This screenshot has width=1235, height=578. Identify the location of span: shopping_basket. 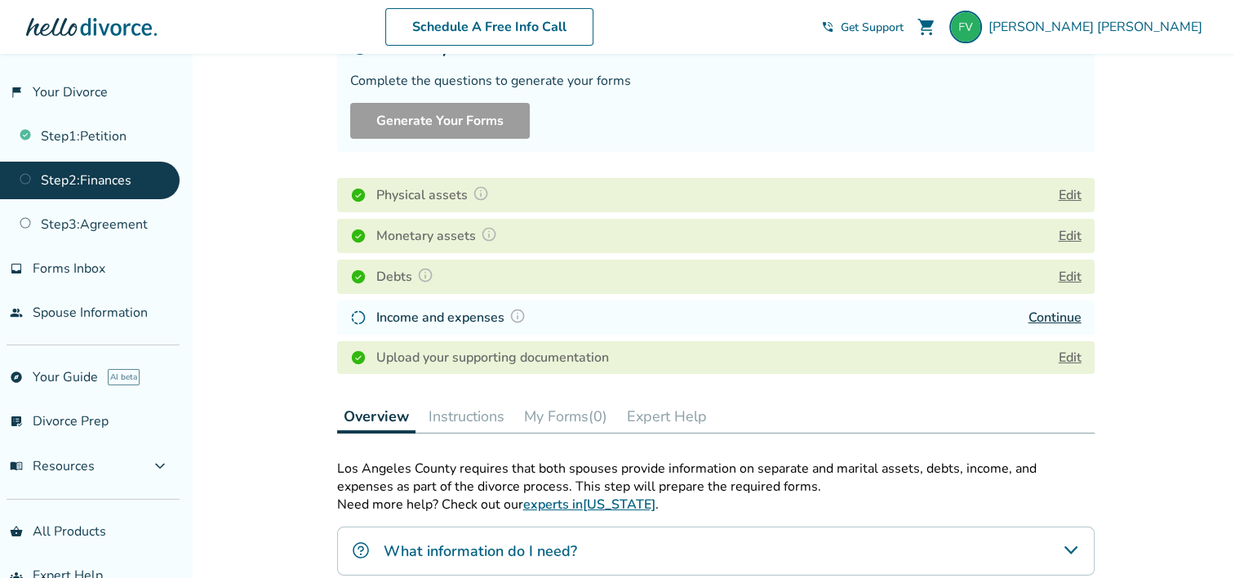
(16, 531).